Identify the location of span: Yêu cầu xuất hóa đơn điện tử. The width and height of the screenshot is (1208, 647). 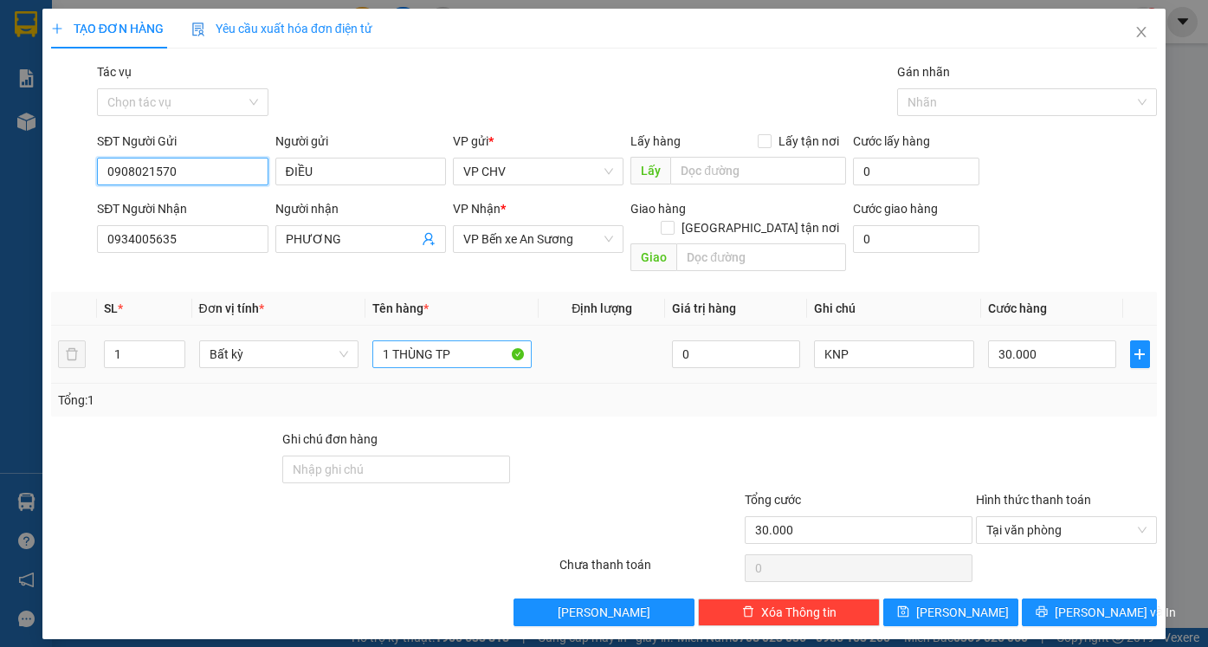
(281, 29).